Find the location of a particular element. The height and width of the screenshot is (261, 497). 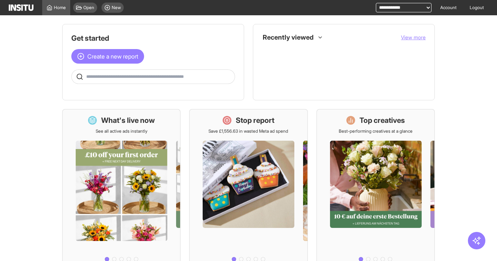

span: Create a new report is located at coordinates (113, 56).